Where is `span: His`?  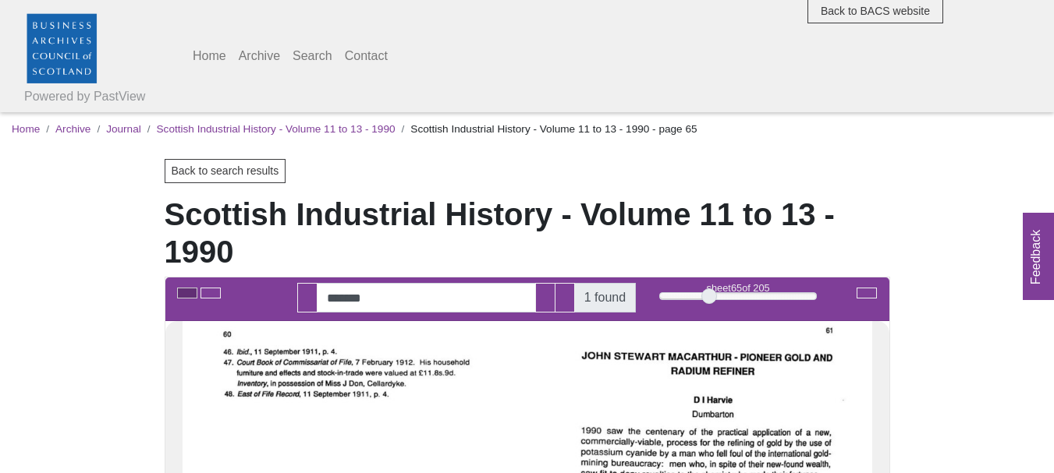 span: His is located at coordinates (424, 363).